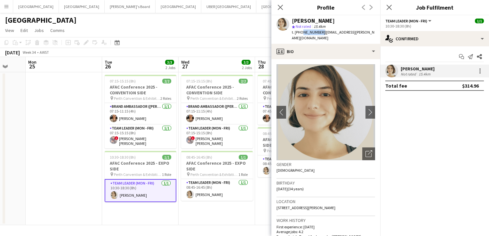 This screenshot has width=489, height=236. Describe the element at coordinates (39, 30) in the screenshot. I see `span: Jobs` at that location.